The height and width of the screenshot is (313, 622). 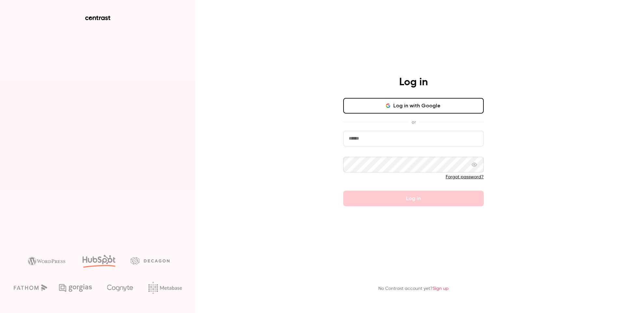 I want to click on p: No Contrast account yet?, so click(x=414, y=289).